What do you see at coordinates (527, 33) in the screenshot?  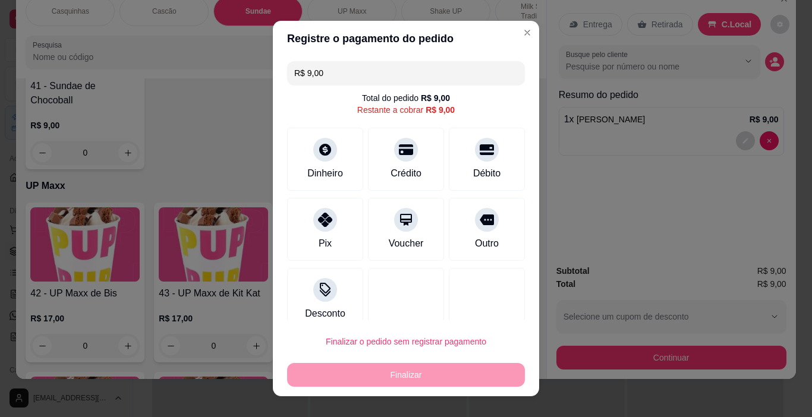 I see `button: Close` at bounding box center [527, 33].